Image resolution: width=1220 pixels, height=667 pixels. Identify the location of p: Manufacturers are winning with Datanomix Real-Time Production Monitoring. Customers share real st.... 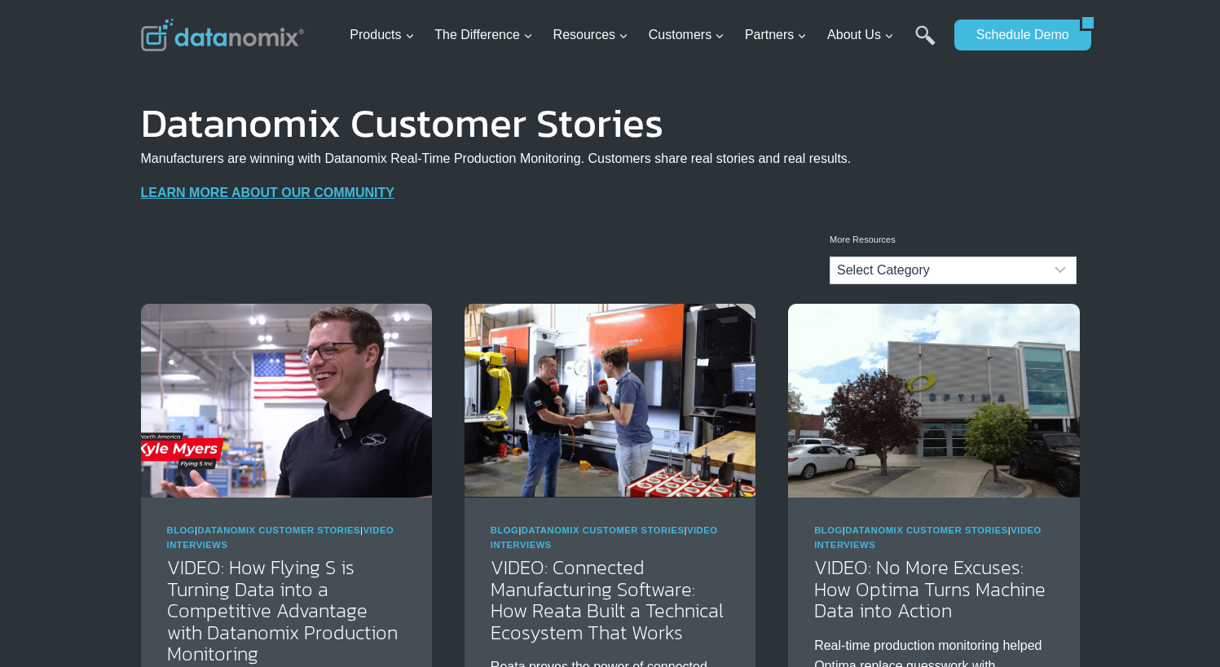
(496, 159).